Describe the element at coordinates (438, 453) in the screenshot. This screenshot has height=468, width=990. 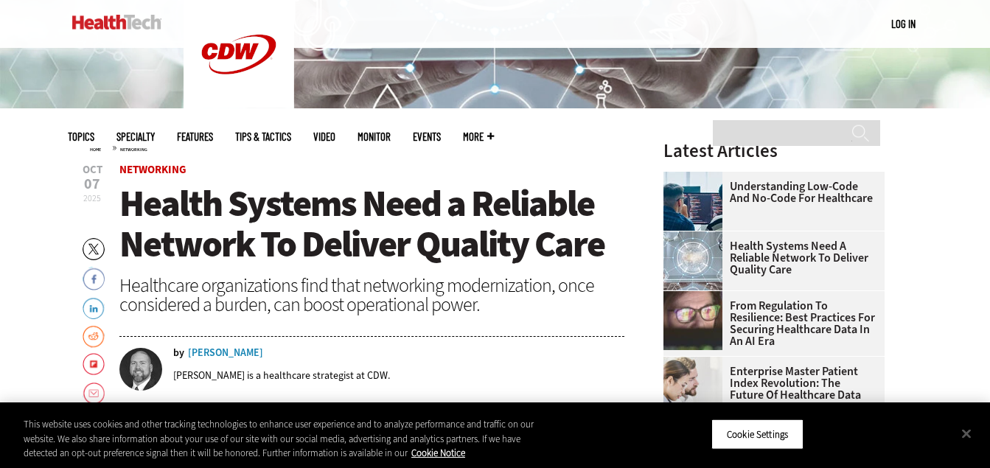
I see `a: More information about your privacy` at that location.